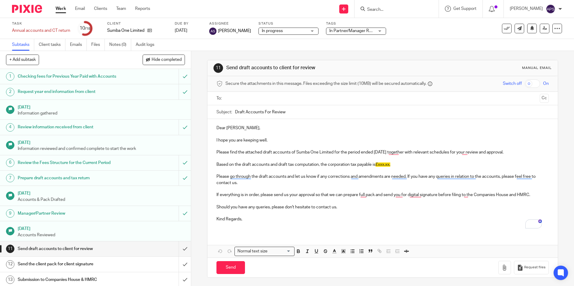  Describe the element at coordinates (10, 178) in the screenshot. I see `div: 7` at that location.